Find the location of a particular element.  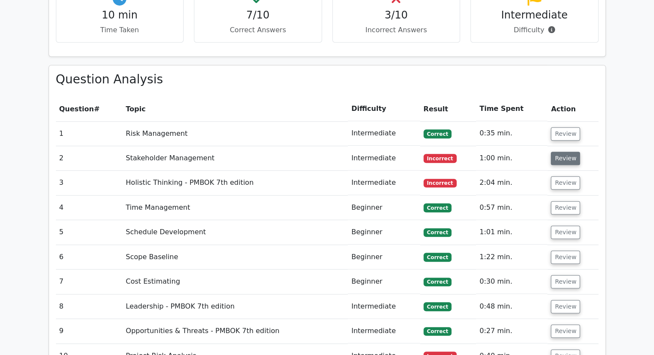

p: Incorrect Answers is located at coordinates (397, 30).